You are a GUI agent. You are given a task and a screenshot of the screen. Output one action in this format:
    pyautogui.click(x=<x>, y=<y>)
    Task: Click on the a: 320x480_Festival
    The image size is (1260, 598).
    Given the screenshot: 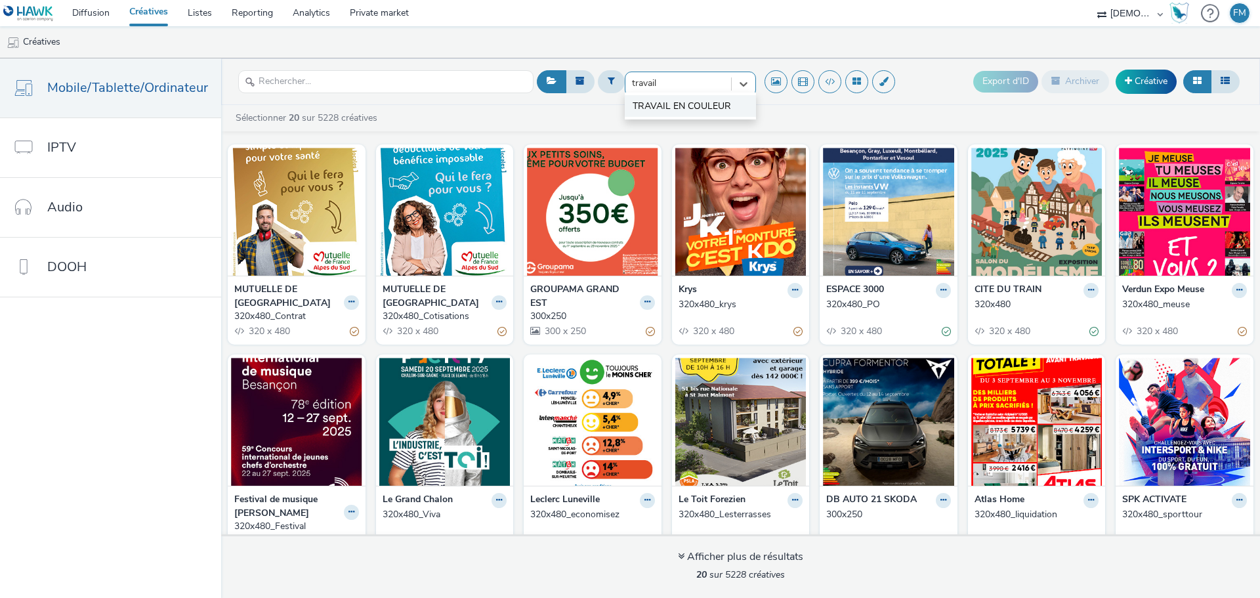 What is the action you would take?
    pyautogui.click(x=297, y=526)
    